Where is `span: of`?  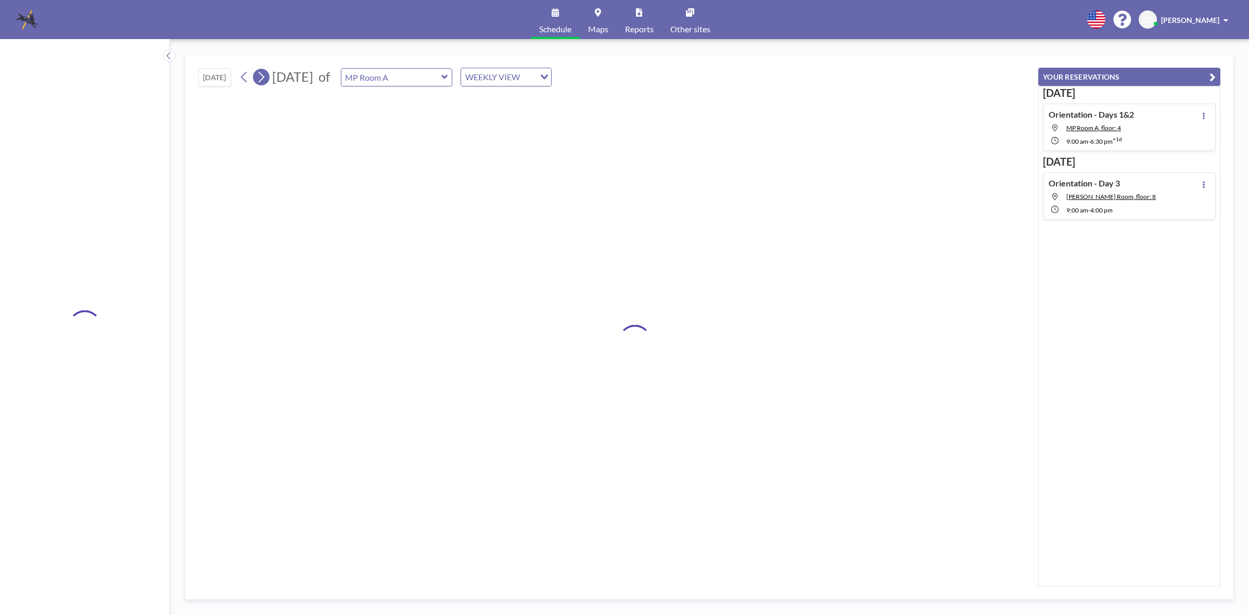 span: of is located at coordinates (324, 77).